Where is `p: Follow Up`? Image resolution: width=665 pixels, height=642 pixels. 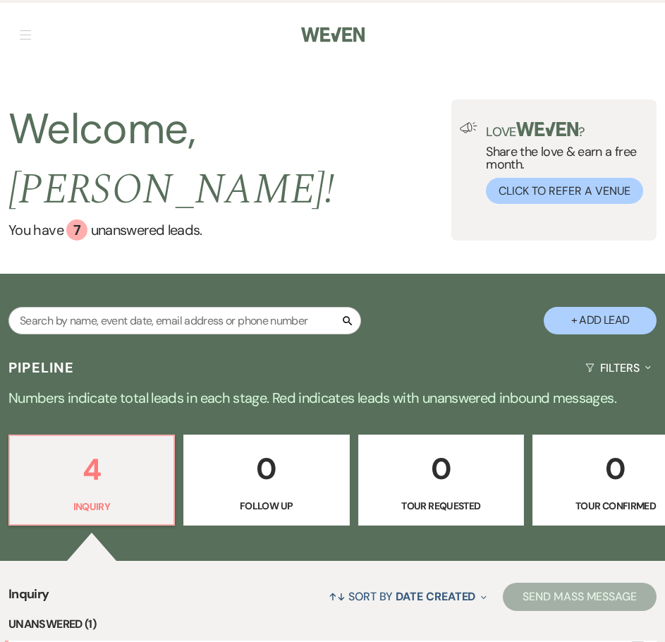 p: Follow Up is located at coordinates (267, 506).